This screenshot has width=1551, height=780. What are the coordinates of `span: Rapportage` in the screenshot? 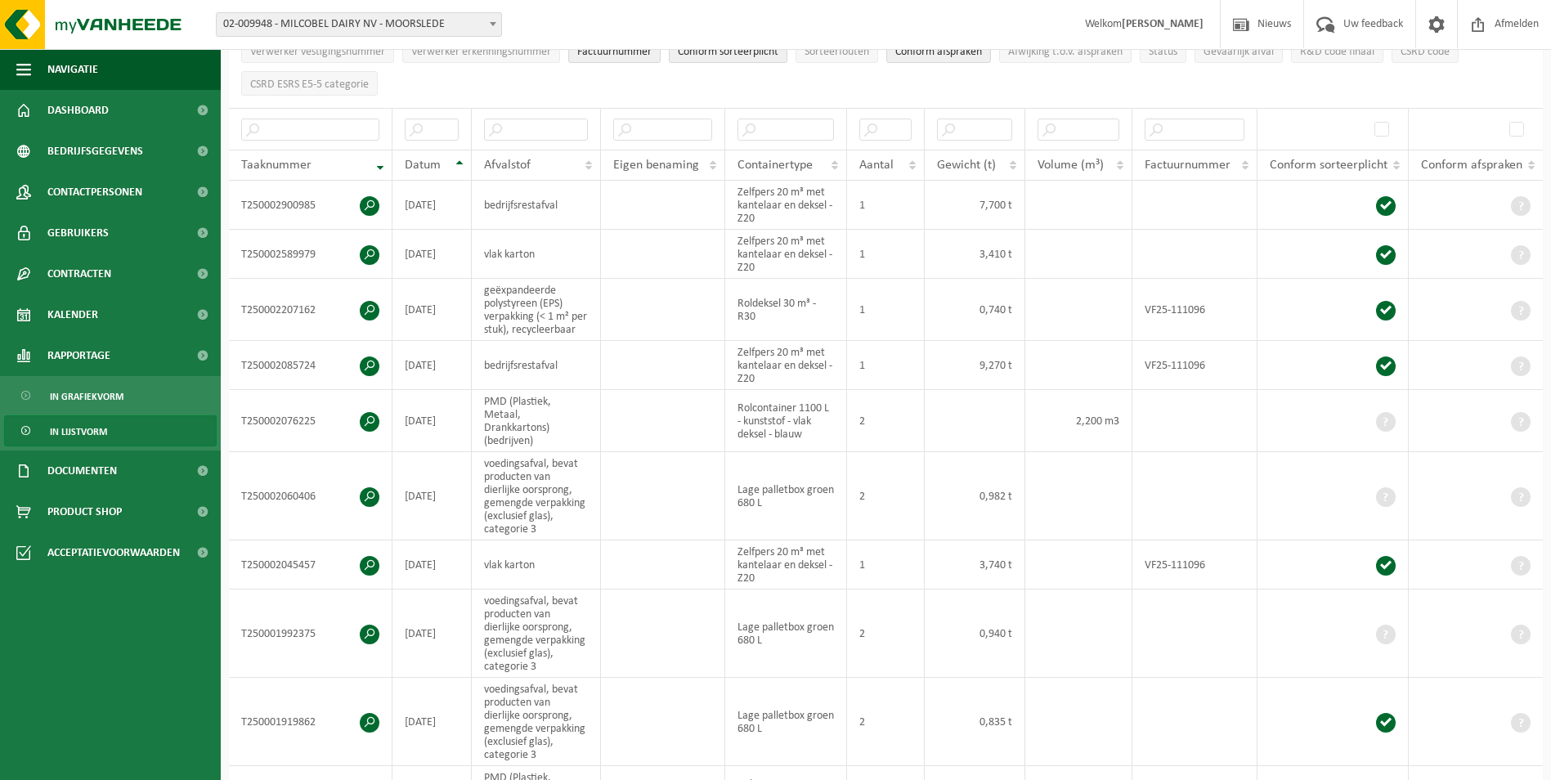 It's located at (79, 356).